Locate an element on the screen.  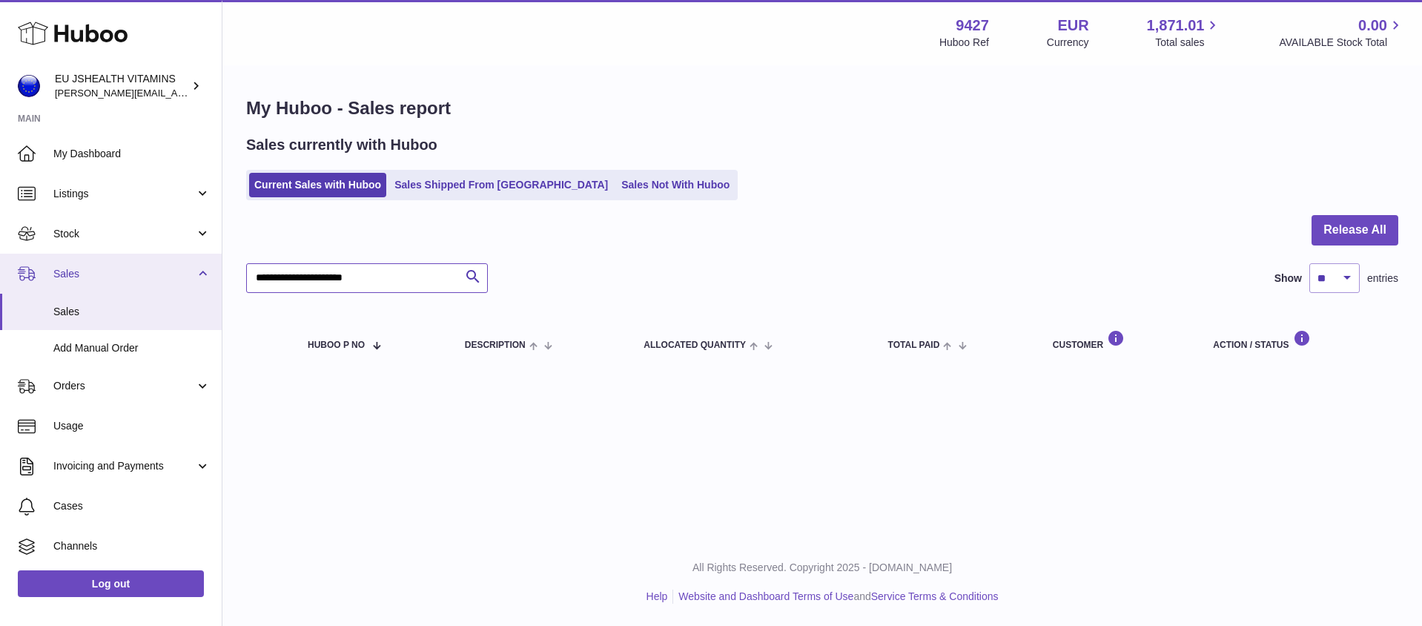
span: Channels is located at coordinates (132, 546).